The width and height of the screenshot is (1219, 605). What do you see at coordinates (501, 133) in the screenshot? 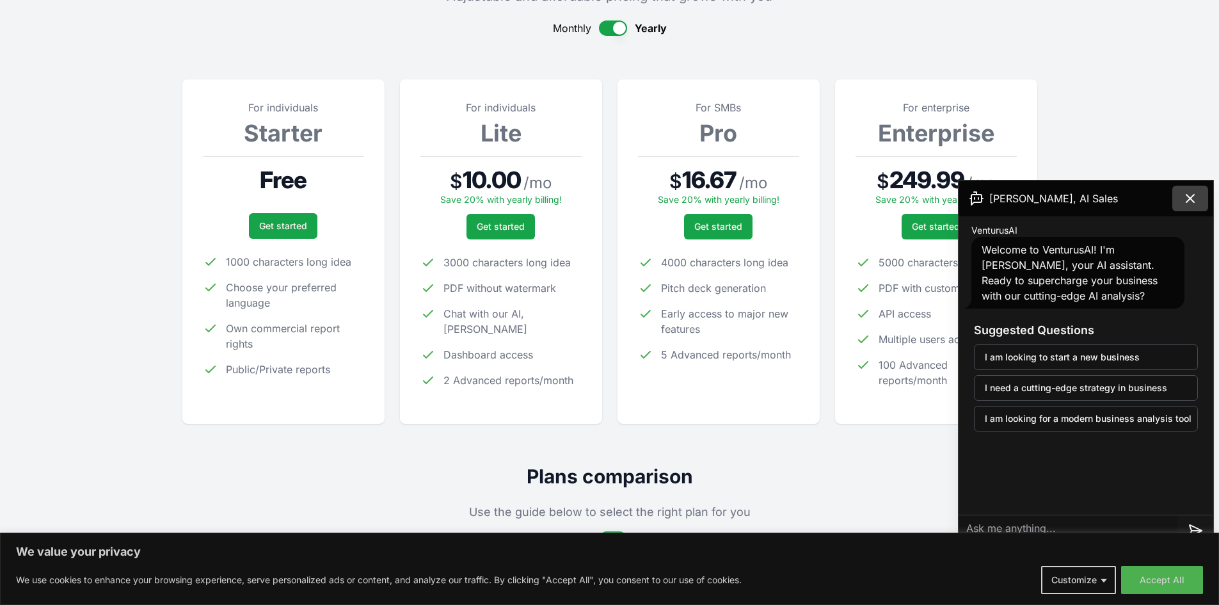
I see `h3: Lite` at bounding box center [501, 133].